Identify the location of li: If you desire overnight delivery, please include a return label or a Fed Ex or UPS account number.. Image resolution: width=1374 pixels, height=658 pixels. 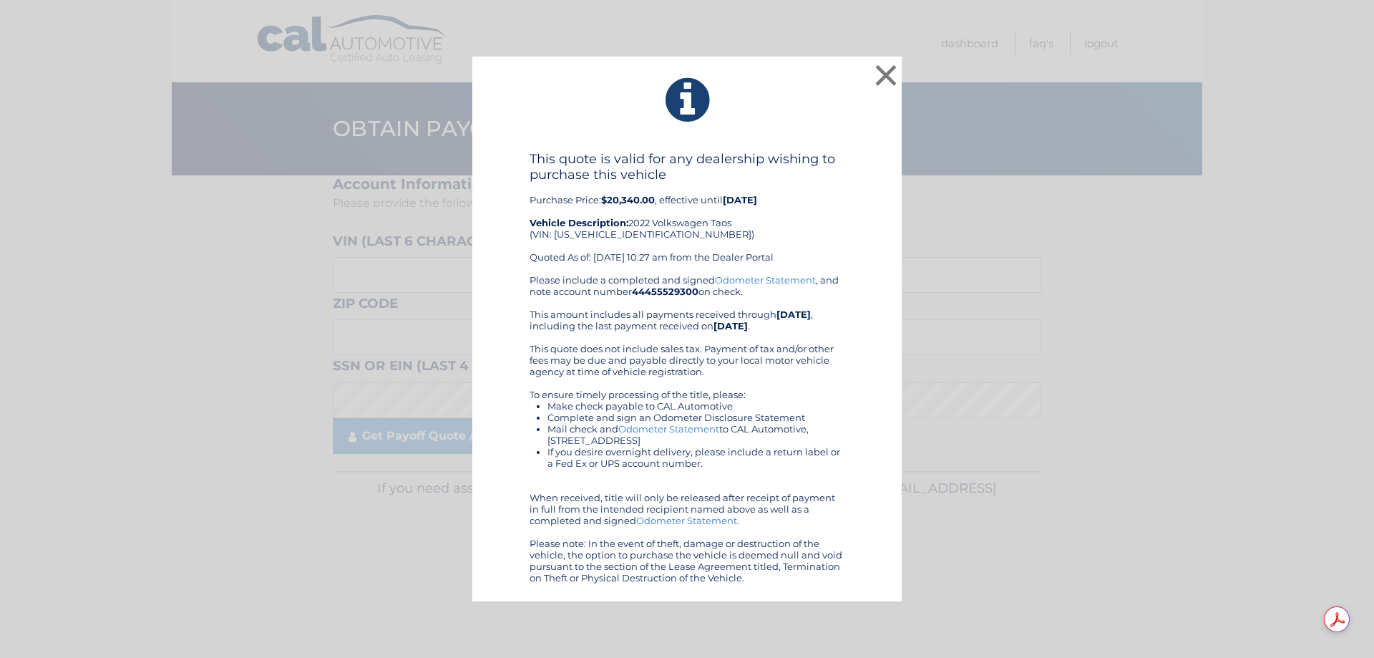
(696, 457).